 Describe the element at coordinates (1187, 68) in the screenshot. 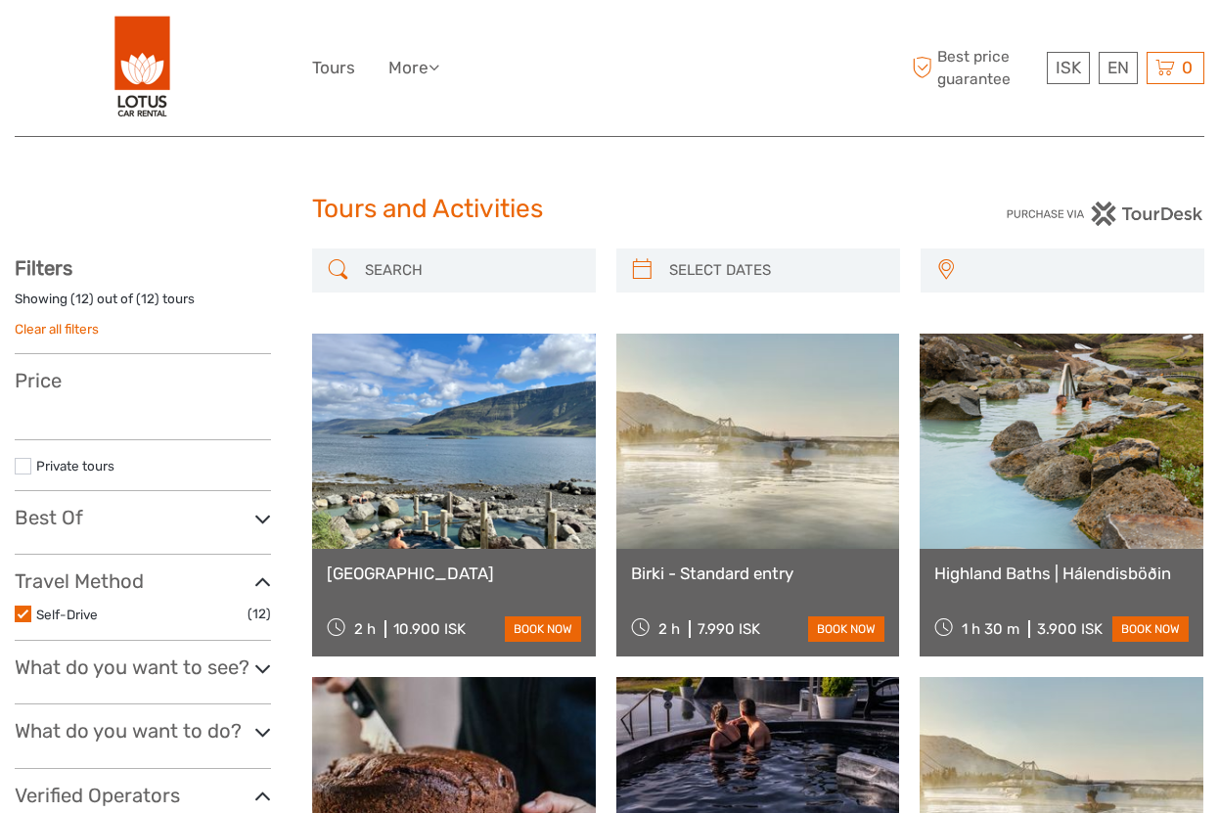

I see `span: 0` at that location.